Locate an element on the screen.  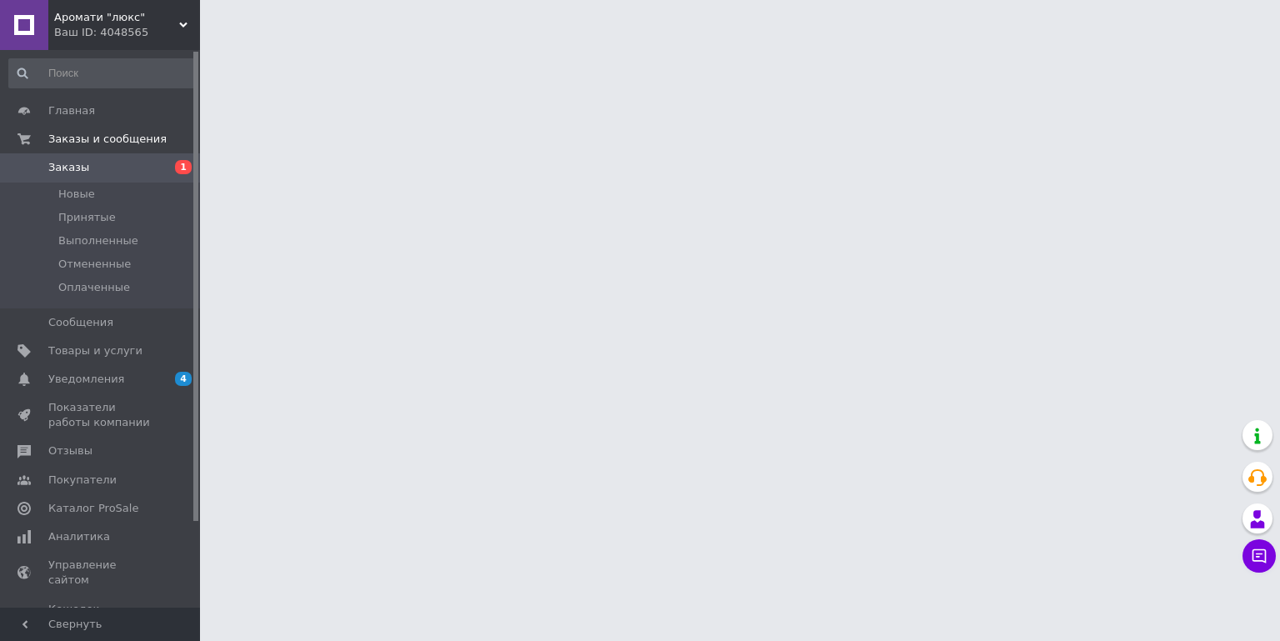
span: Кошелек компании is located at coordinates (101, 616).